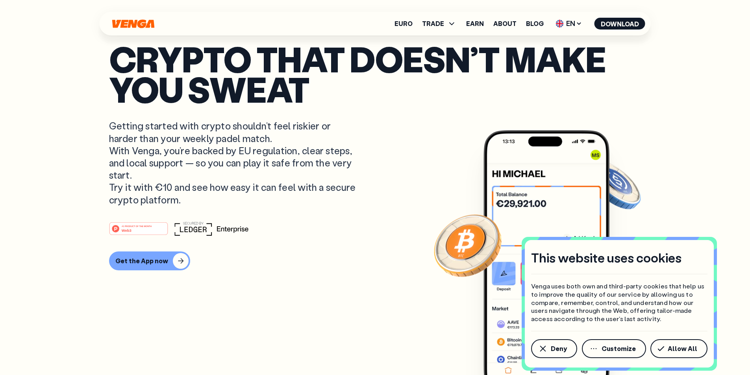 The image size is (750, 375). Describe the element at coordinates (614, 185) in the screenshot. I see `img: USDC coin` at that location.